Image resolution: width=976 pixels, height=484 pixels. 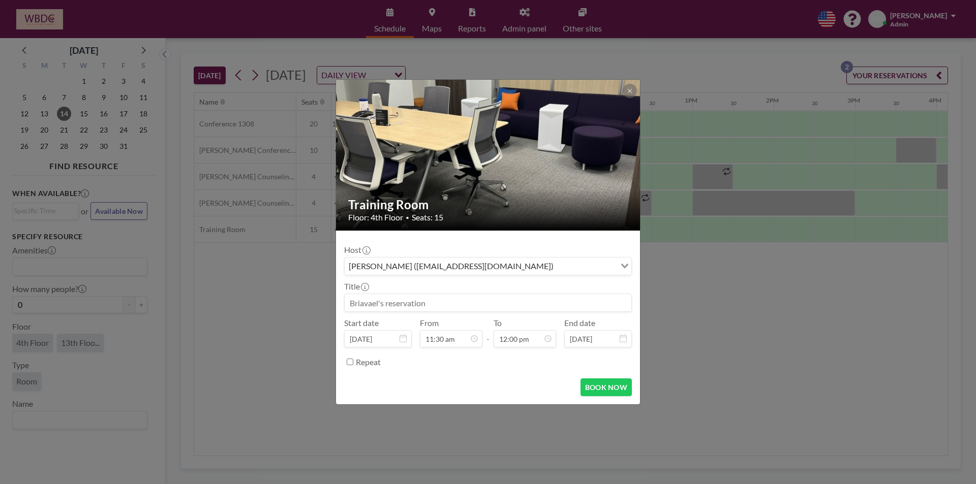 What do you see at coordinates (586, 266) in the screenshot?
I see `input: Search for option` at bounding box center [586, 266].